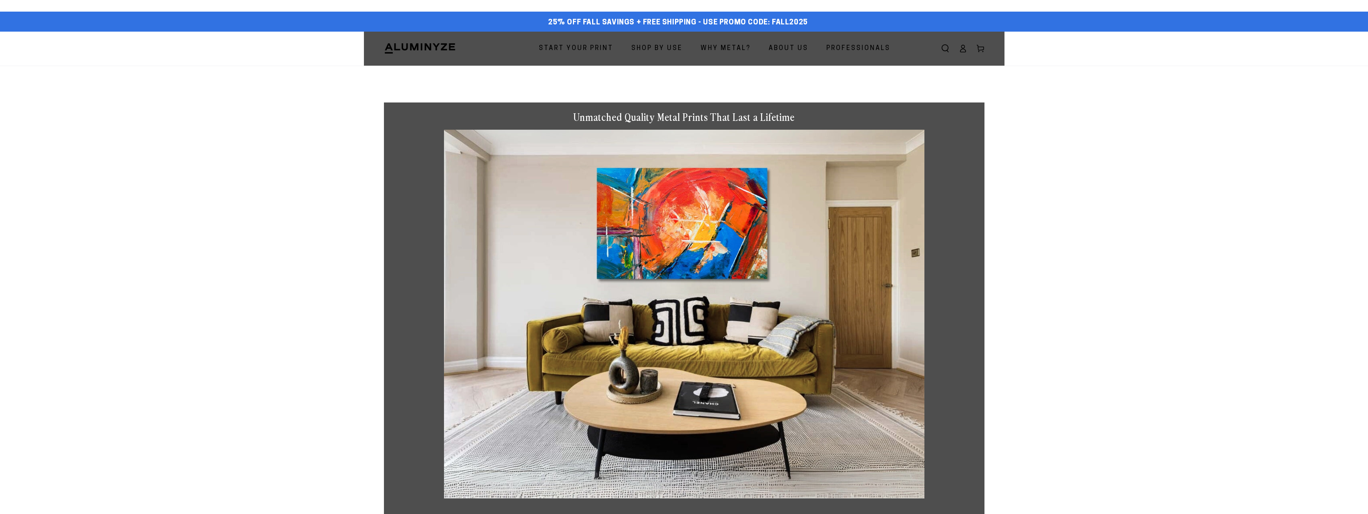  What do you see at coordinates (684, 117) in the screenshot?
I see `h1: Unmatched Quality Metal Prints That Last a Lifetime` at bounding box center [684, 117].